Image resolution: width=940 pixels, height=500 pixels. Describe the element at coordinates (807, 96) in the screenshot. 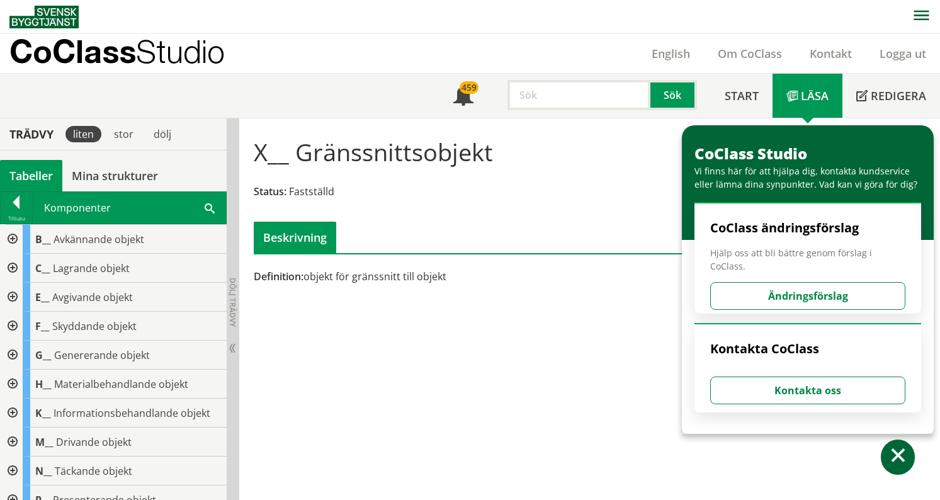

I see `a: Läsa` at that location.